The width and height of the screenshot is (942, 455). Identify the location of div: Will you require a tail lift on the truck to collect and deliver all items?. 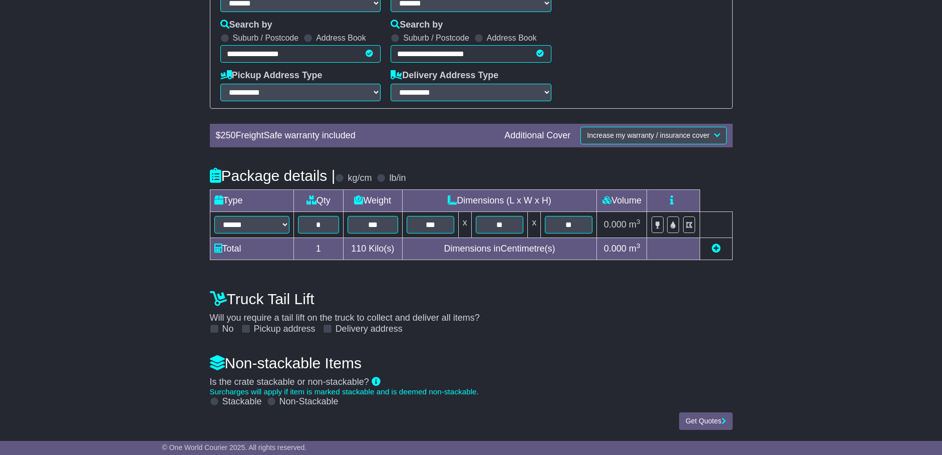
(471, 310).